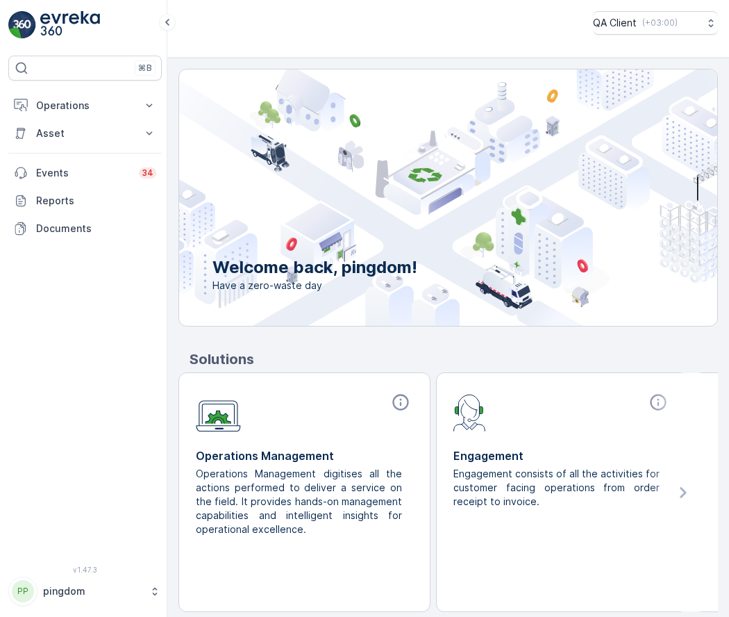 This screenshot has height=617, width=729. Describe the element at coordinates (85, 173) in the screenshot. I see `a: Events34` at that location.